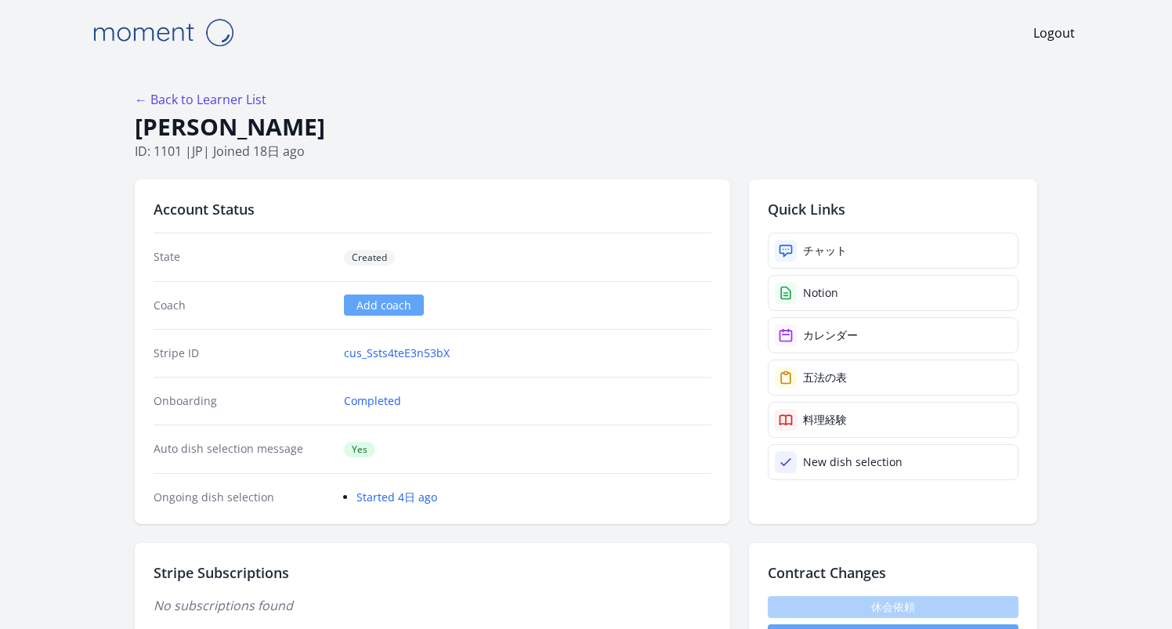 This screenshot has width=1172, height=629. I want to click on dt: State, so click(242, 257).